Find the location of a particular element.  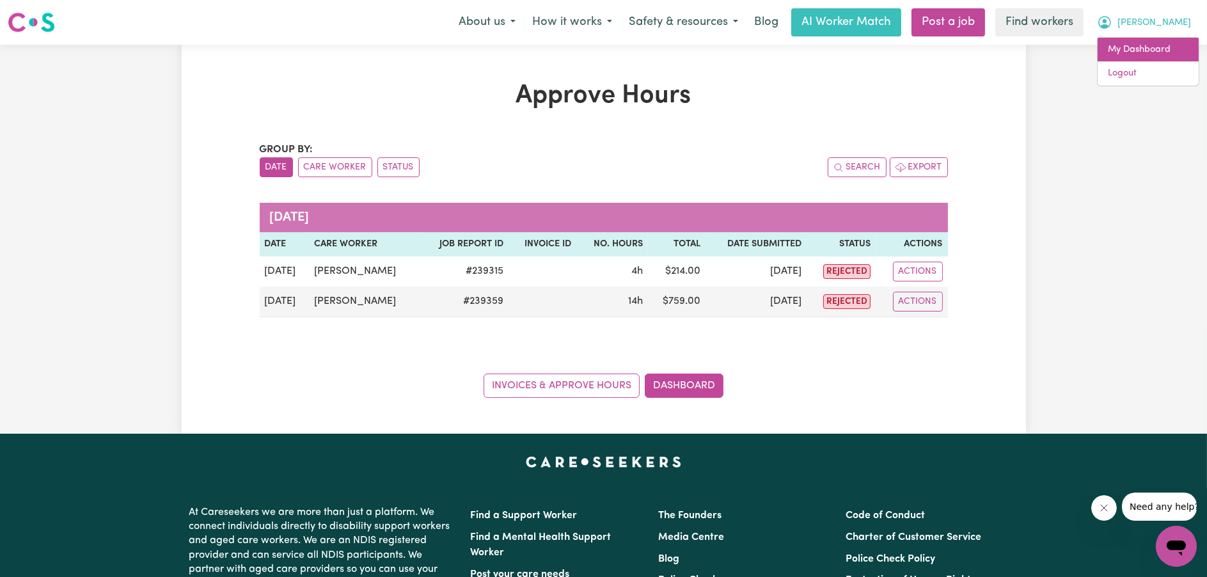

span: Group by: is located at coordinates (287, 150).